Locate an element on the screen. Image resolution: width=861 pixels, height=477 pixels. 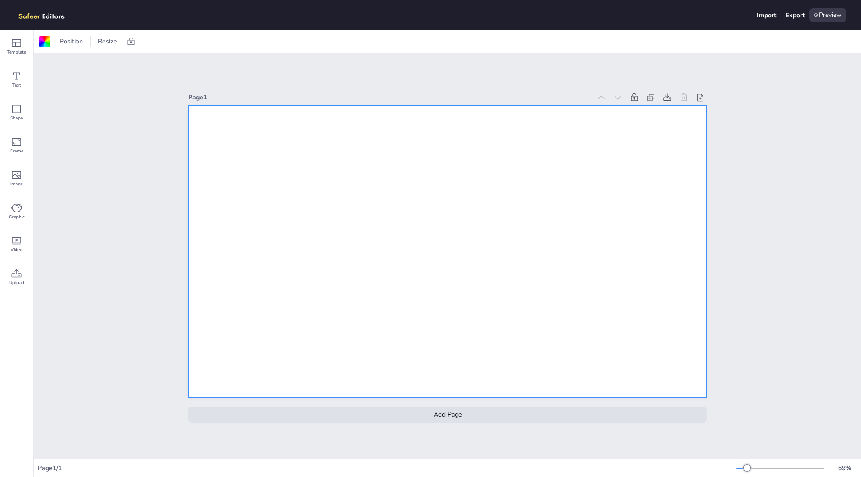
div: Preview is located at coordinates (828, 15).